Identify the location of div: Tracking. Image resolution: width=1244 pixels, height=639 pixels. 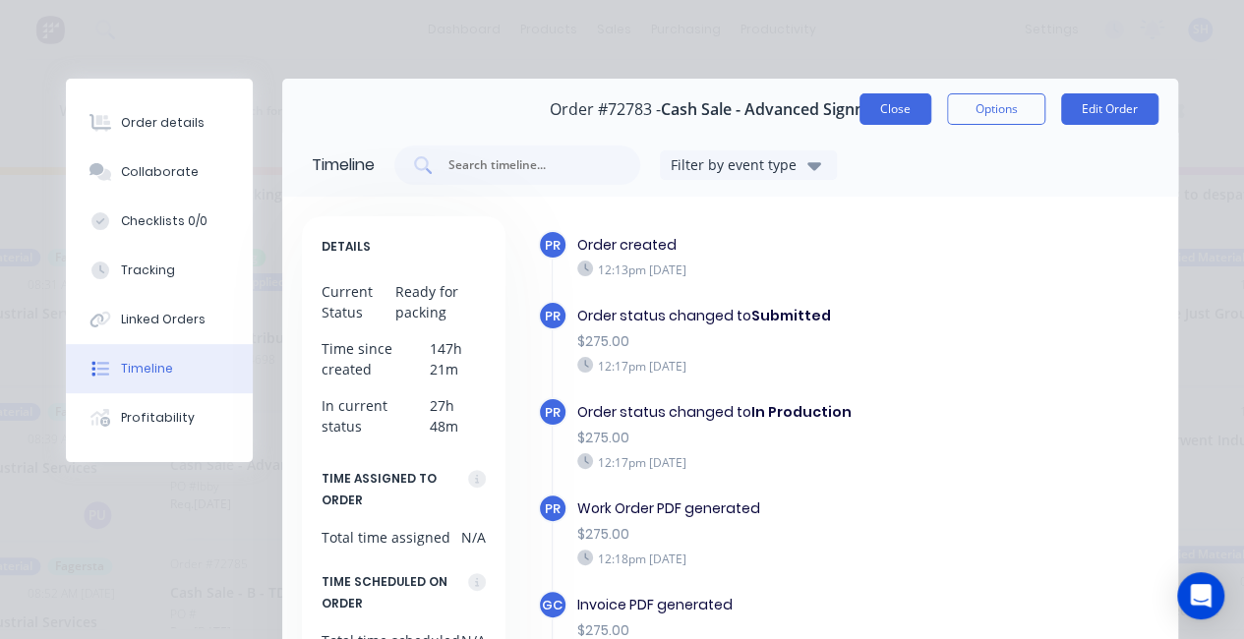
(148, 270).